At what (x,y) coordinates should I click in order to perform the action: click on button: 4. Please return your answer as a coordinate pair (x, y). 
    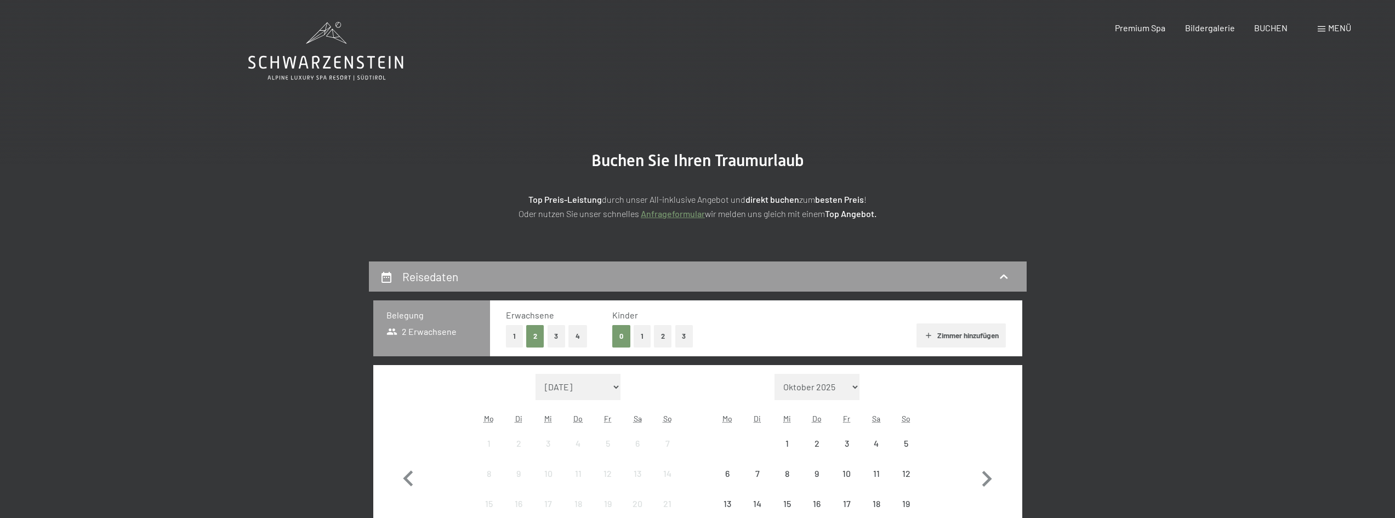
    Looking at the image, I should click on (578, 336).